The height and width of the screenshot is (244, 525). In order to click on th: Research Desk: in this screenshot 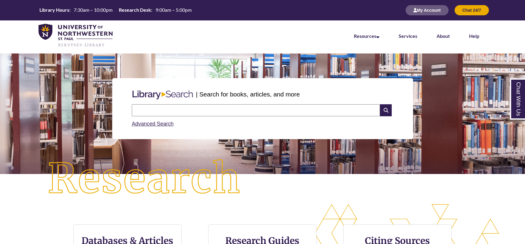, I will do `click(135, 10)`.